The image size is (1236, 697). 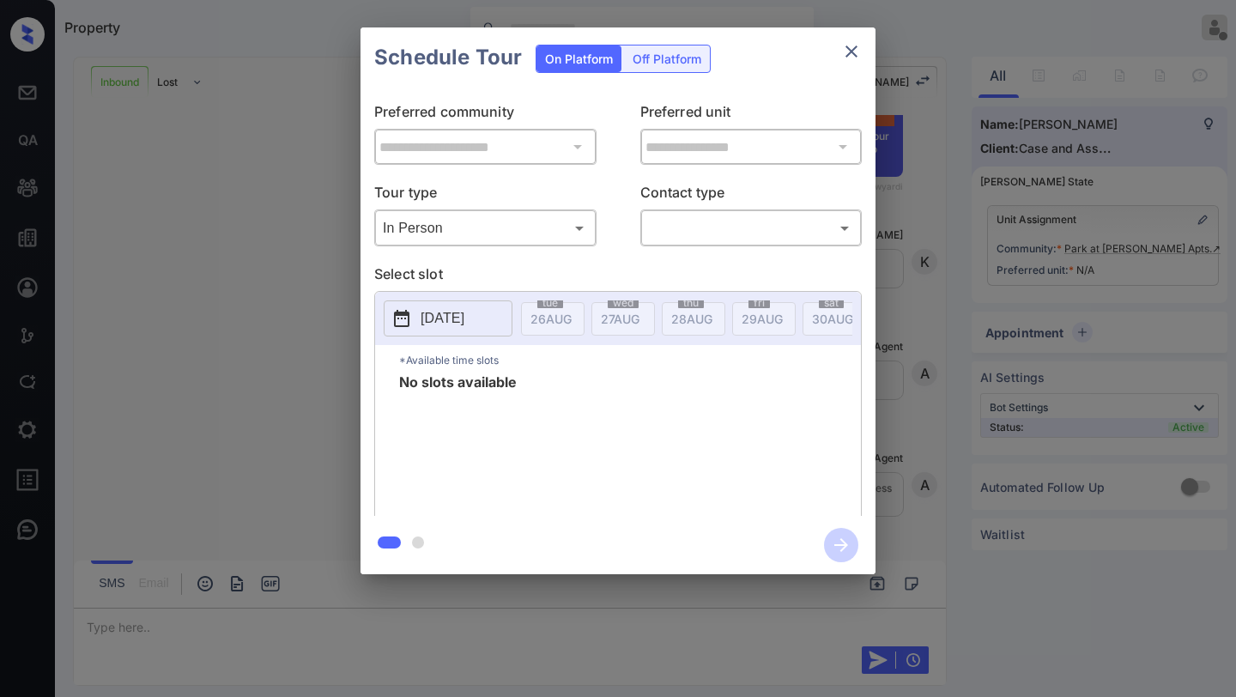 What do you see at coordinates (578, 58) in the screenshot?
I see `div: On Platform` at bounding box center [578, 58].